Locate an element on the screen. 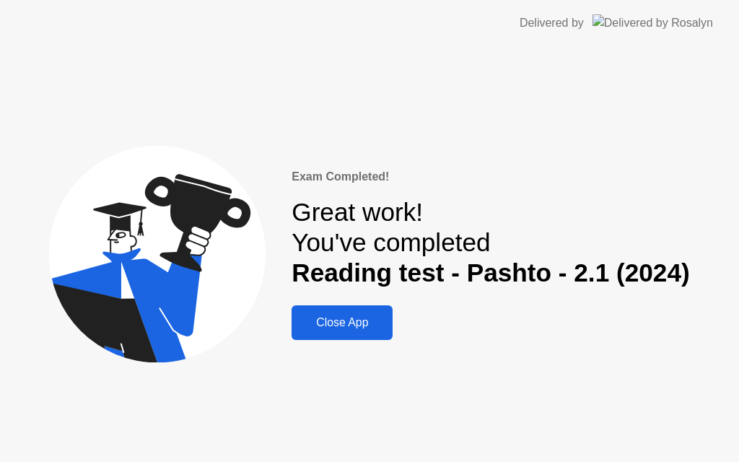 Image resolution: width=739 pixels, height=462 pixels. div: Close App is located at coordinates (342, 323).